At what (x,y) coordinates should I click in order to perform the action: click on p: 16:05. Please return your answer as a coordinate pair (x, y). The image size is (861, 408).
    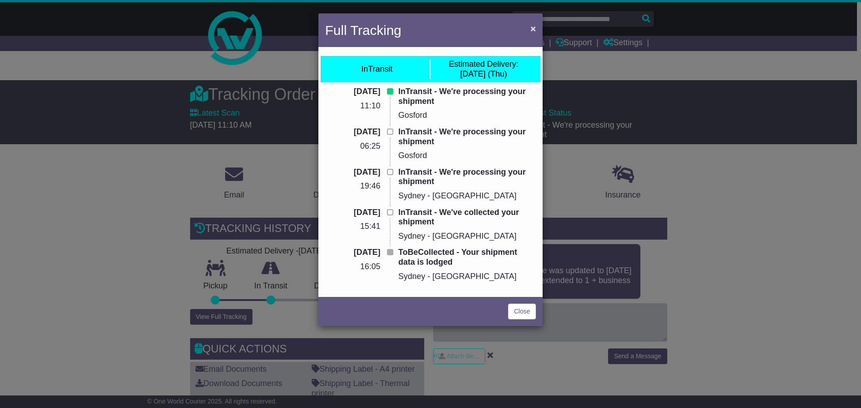
    Looking at the image, I should click on (352, 267).